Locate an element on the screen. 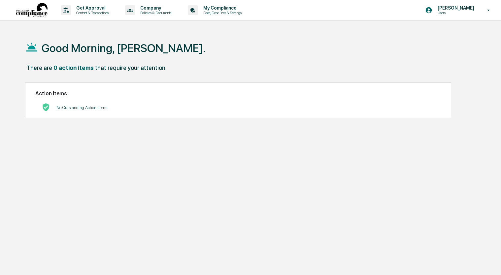 The height and width of the screenshot is (275, 501). div: There are is located at coordinates (39, 68).